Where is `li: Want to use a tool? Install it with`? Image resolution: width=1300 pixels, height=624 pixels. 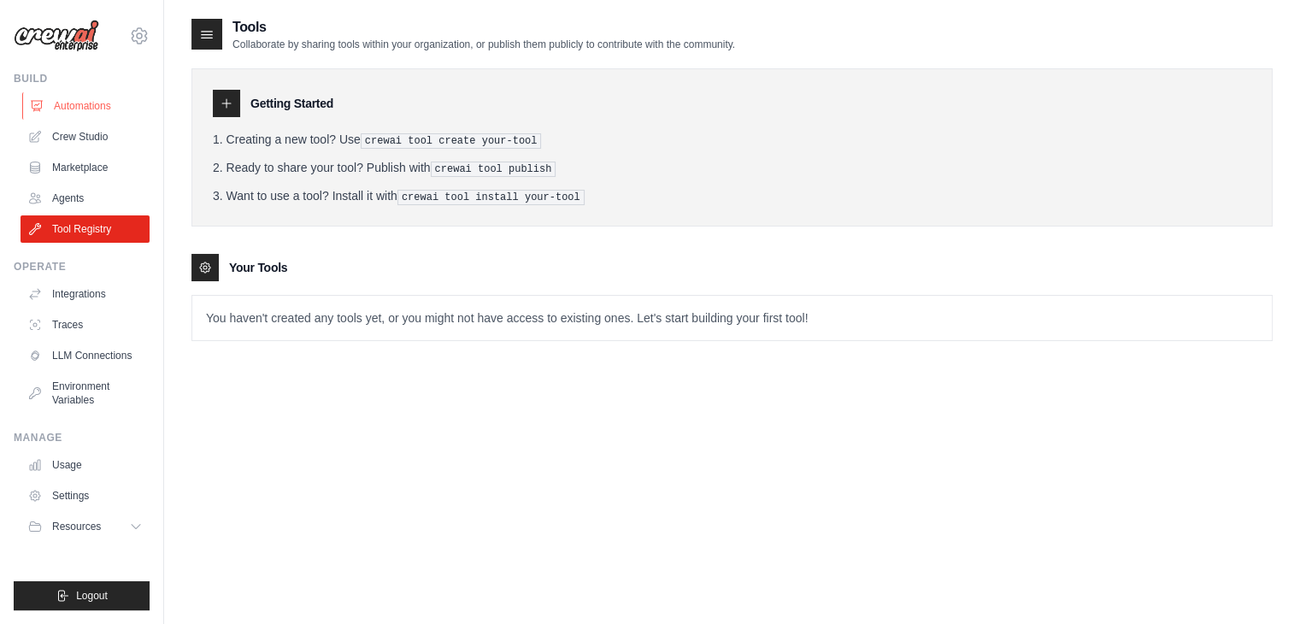
li: Want to use a tool? Install it with is located at coordinates (731, 196).